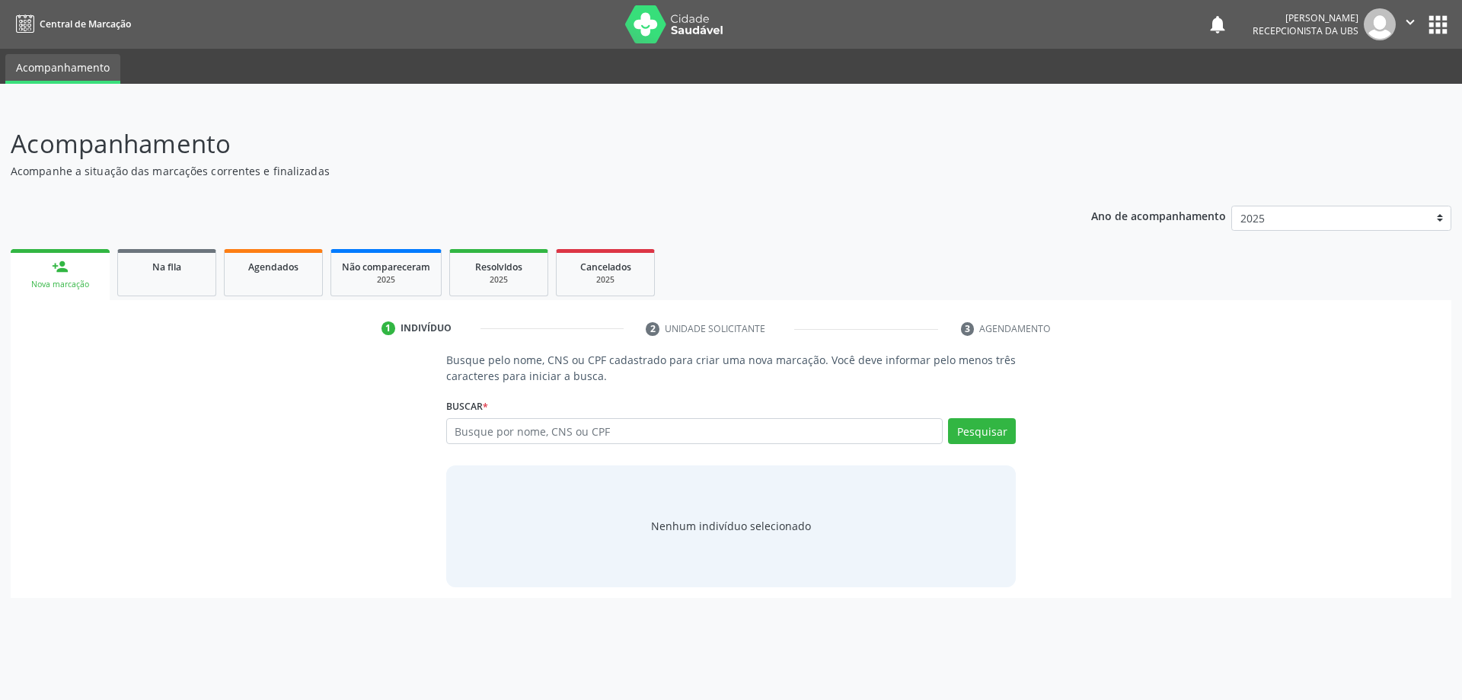  I want to click on p: Ano de acompanhamento, so click(1158, 215).